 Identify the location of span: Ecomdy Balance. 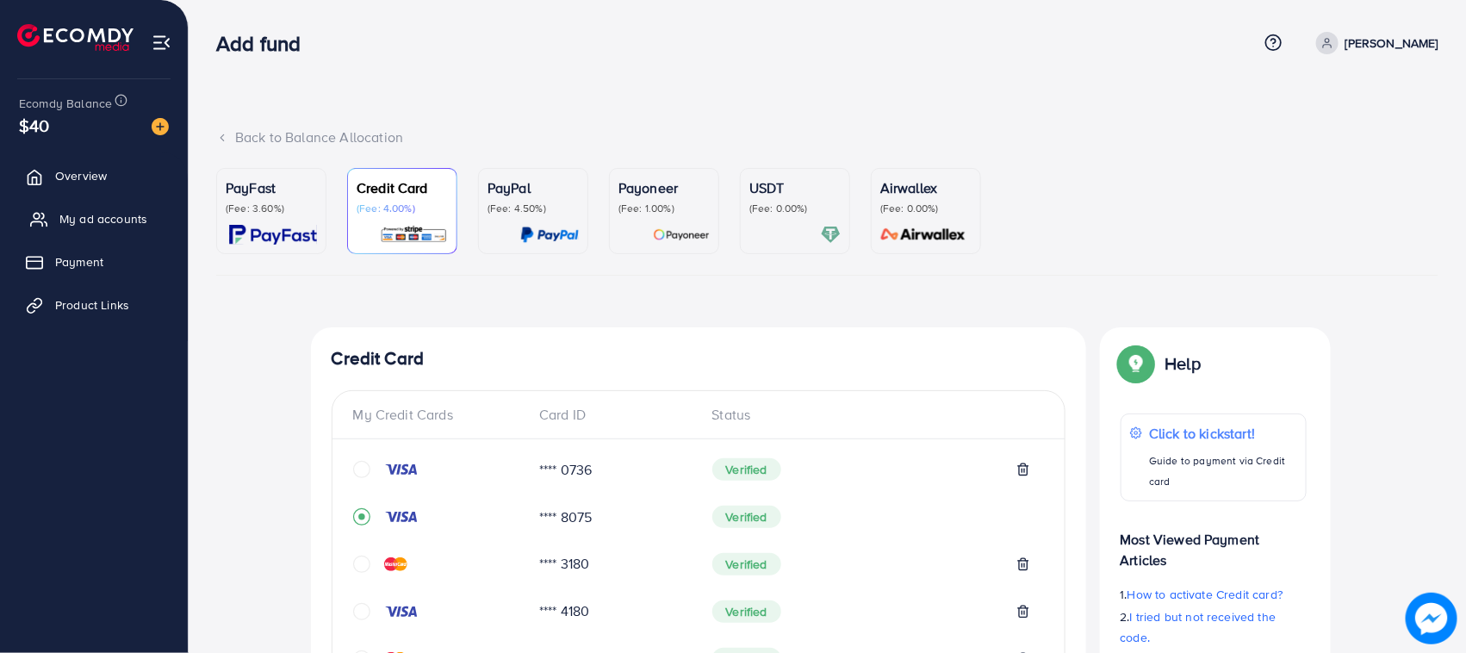
(65, 103).